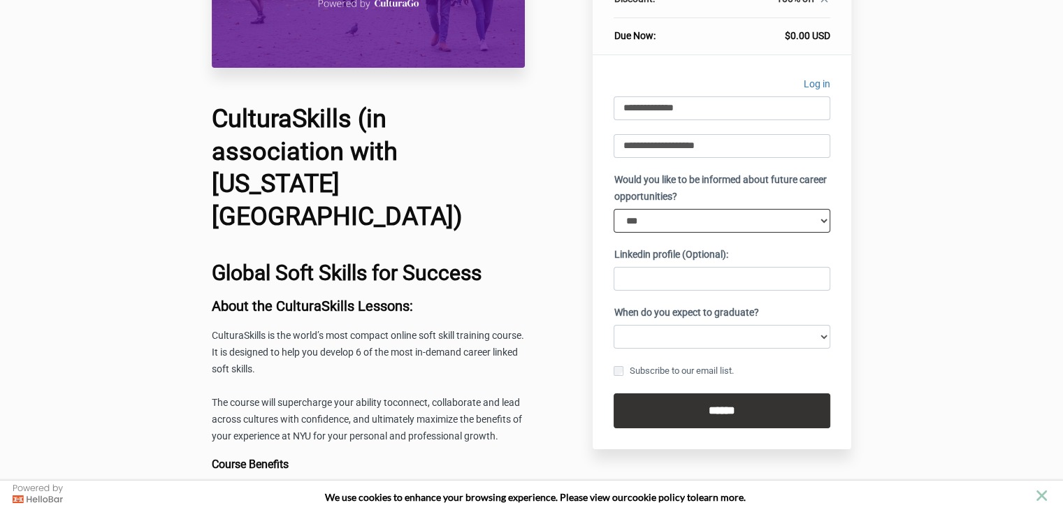  What do you see at coordinates (619, 371) in the screenshot?
I see `input: Subscribe to our email list.` at bounding box center [619, 371].